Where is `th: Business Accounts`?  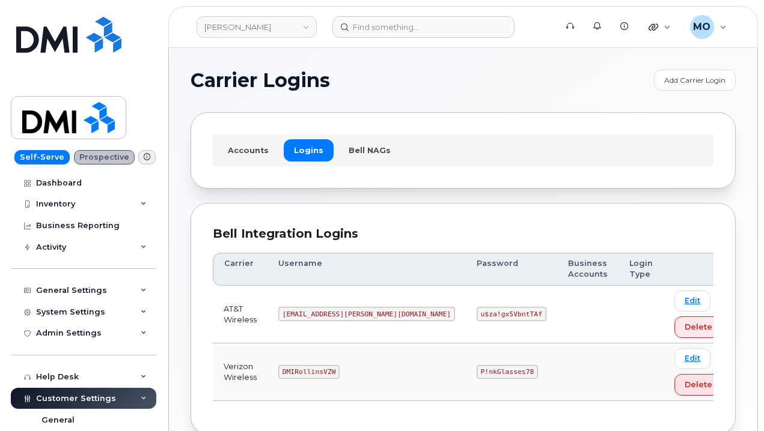 th: Business Accounts is located at coordinates (588, 269).